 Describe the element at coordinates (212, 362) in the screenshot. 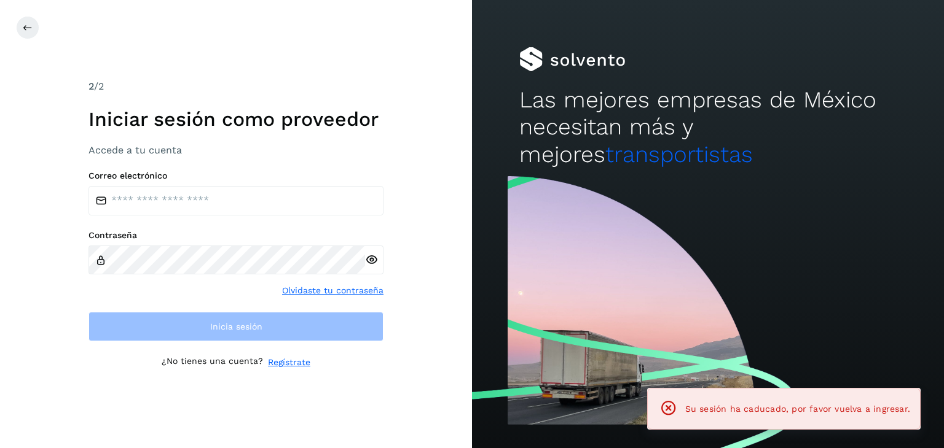

I see `p: ¿No tienes una cuenta?` at that location.